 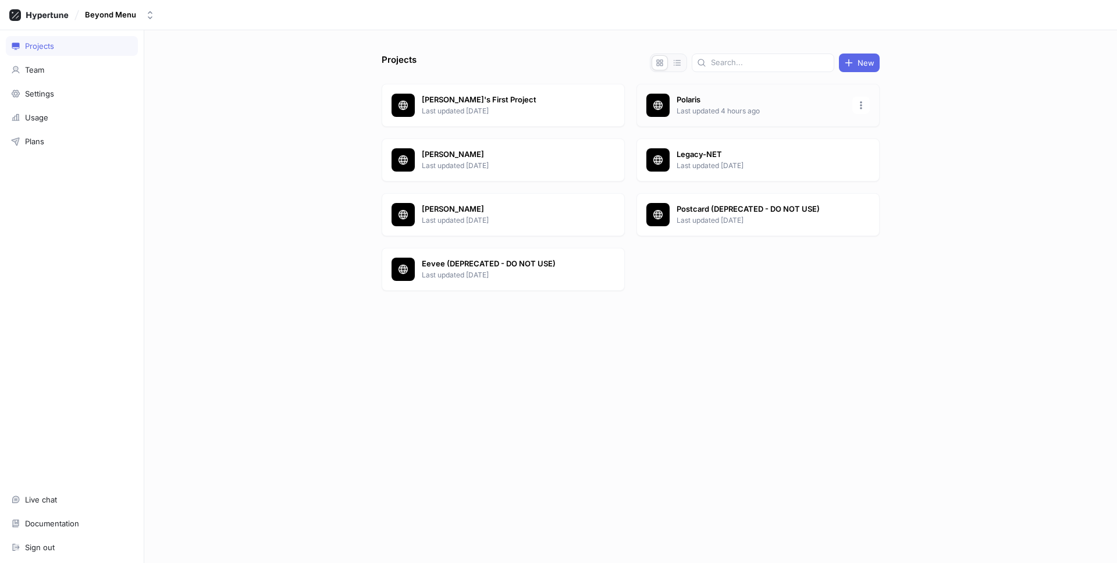 What do you see at coordinates (72, 524) in the screenshot?
I see `a: Documentation` at bounding box center [72, 524].